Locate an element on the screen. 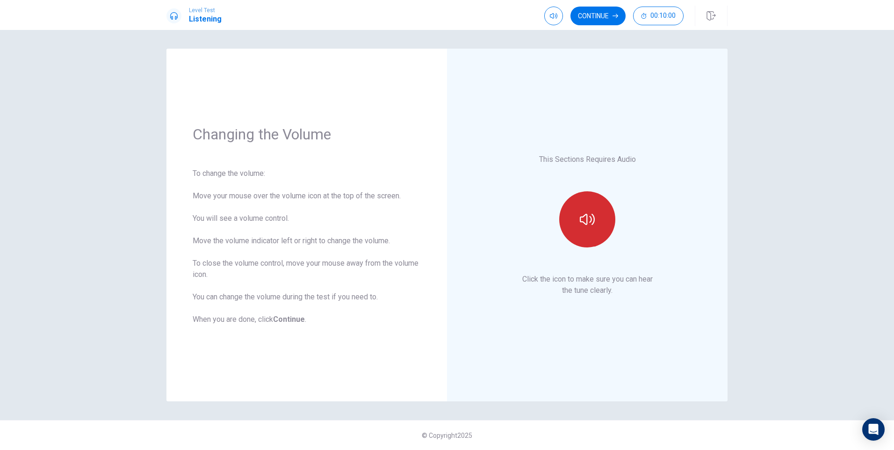  div: To change the volume: Move your mouse over the volume icon at the top of the screen. You will see... is located at coordinates (307, 246).